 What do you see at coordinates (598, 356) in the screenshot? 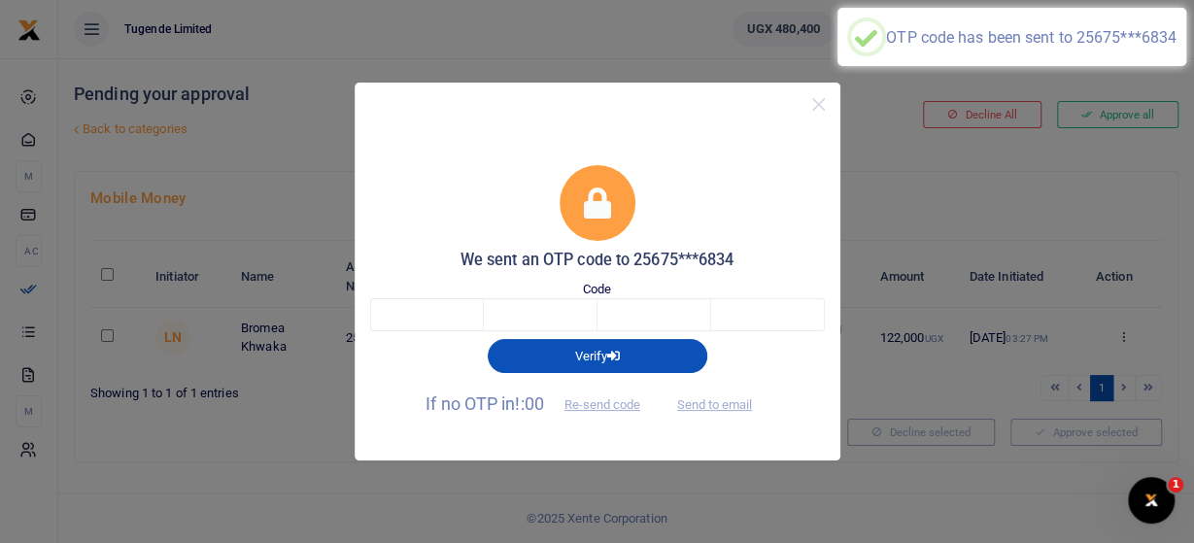
I see `button: Verify` at bounding box center [598, 356].